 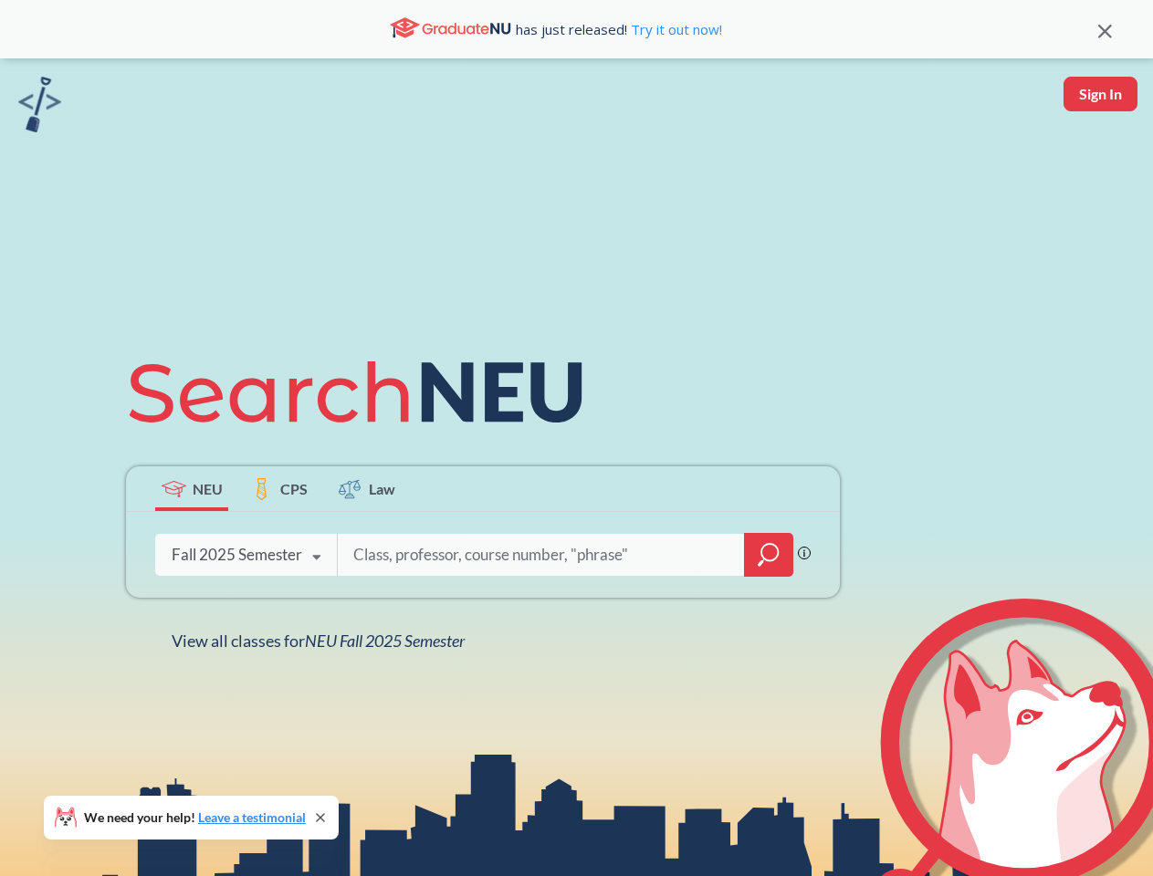 I want to click on span: has just released!, so click(x=619, y=29).